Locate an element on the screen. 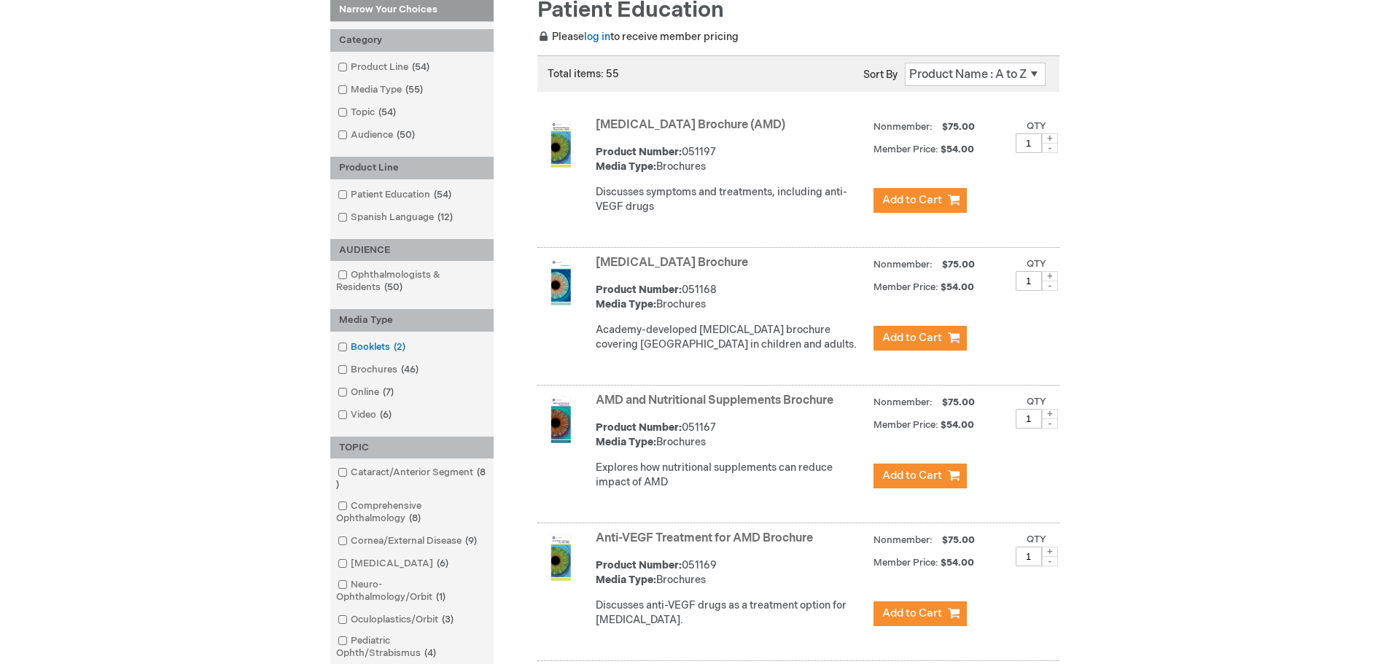 This screenshot has width=1389, height=664. a: Booklets2 is located at coordinates (373, 347).